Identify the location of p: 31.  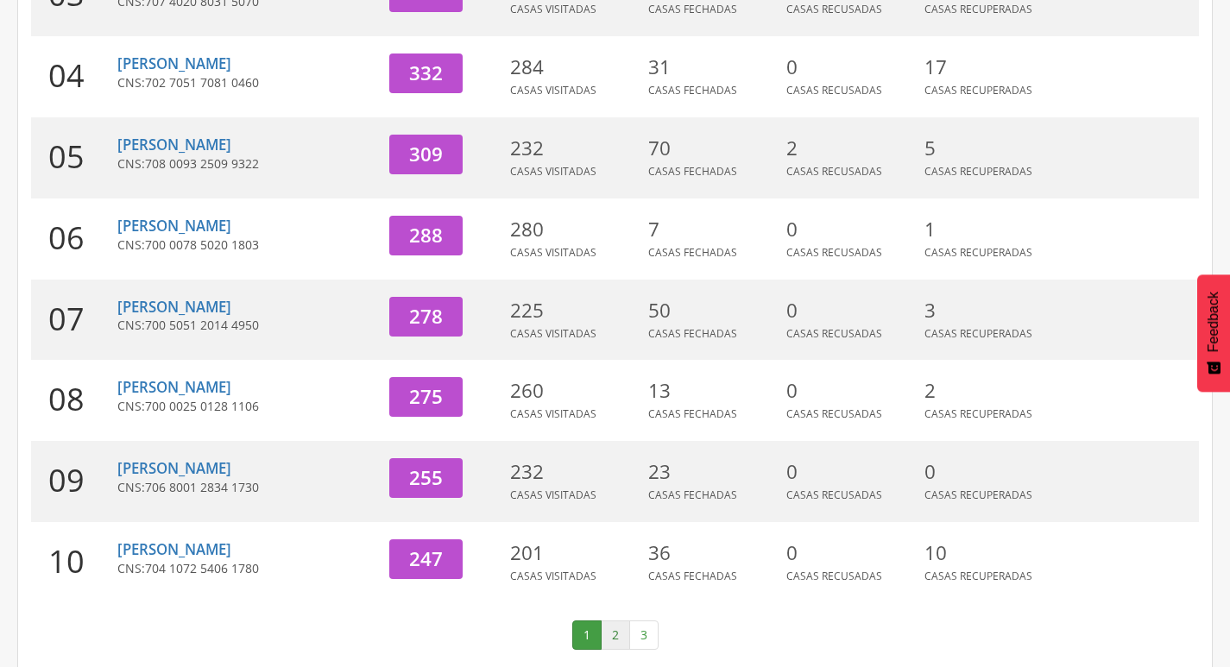
(713, 67).